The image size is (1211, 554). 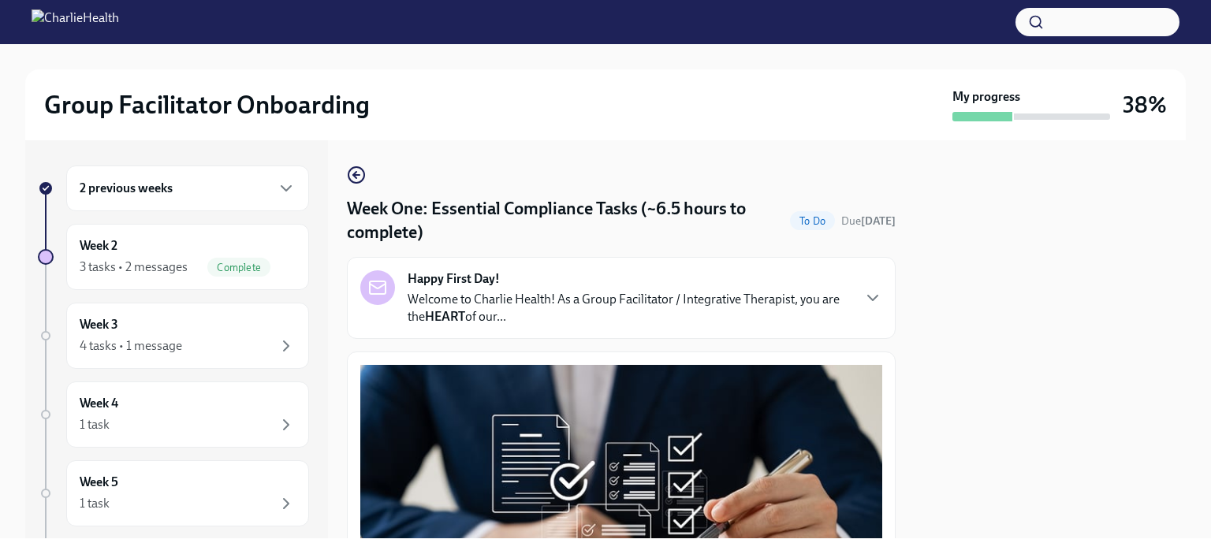 I want to click on h6: Week 2, so click(x=99, y=246).